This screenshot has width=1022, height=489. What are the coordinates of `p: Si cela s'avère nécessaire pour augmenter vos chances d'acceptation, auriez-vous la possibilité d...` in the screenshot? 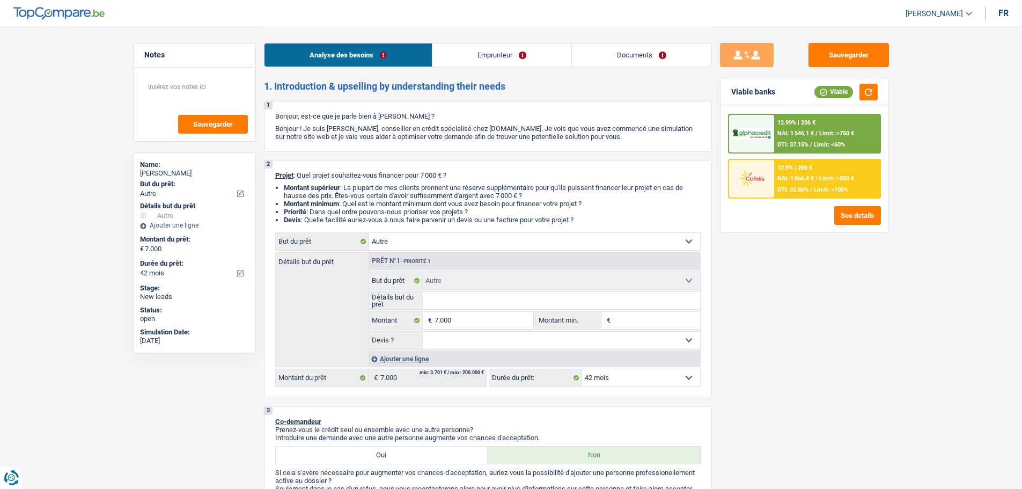 It's located at (488, 476).